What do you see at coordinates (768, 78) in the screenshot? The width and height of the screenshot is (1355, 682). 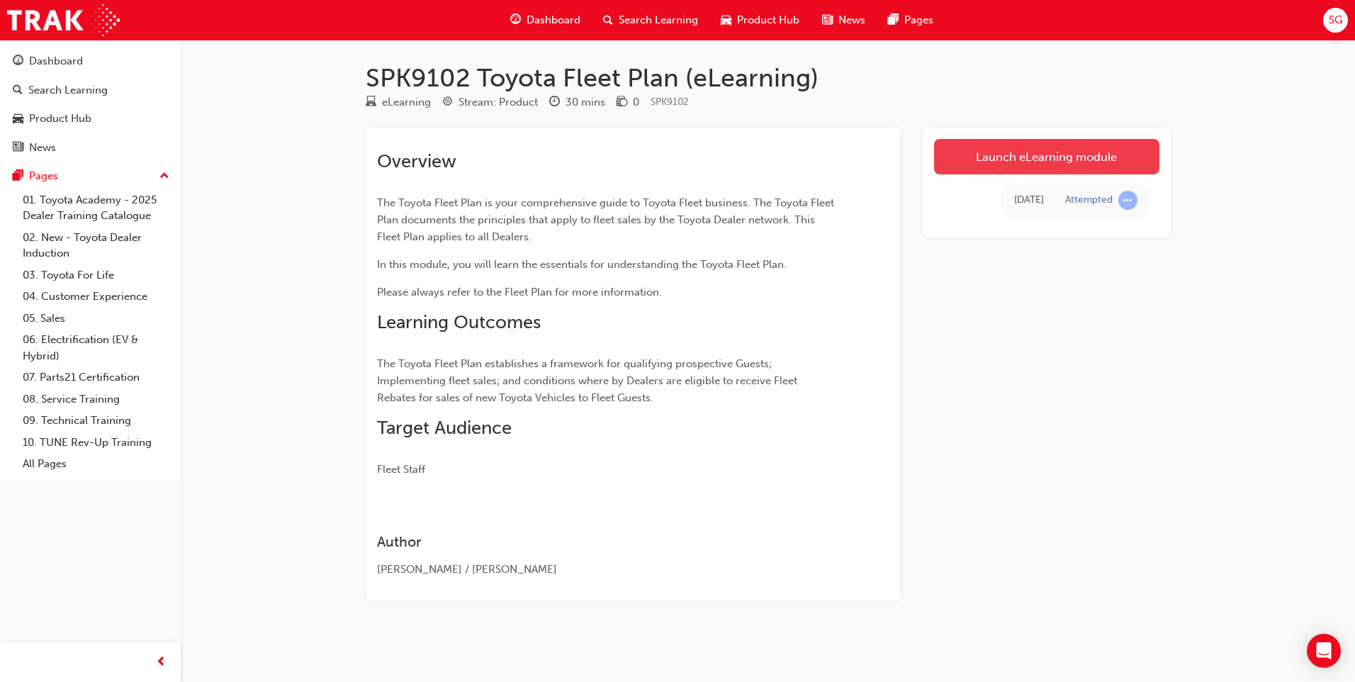 I see `h1: SPK9102 Toyota Fleet Plan (eLearning)` at bounding box center [768, 78].